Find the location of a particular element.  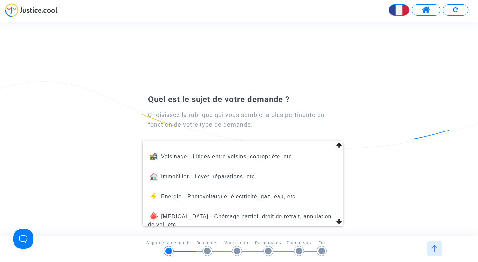

span: Voisinage - Litiges entre voisins, copropriété, etc. is located at coordinates (227, 157).